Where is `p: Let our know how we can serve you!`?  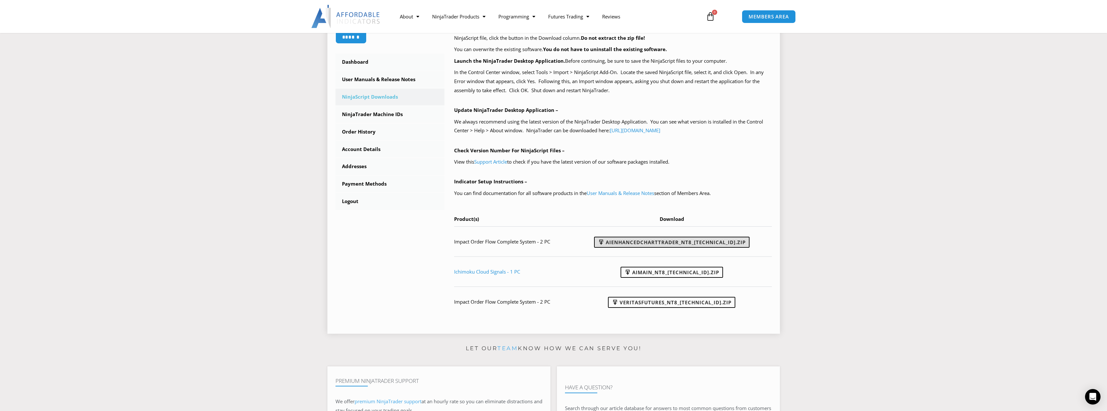 p: Let our know how we can serve you! is located at coordinates (554, 348).